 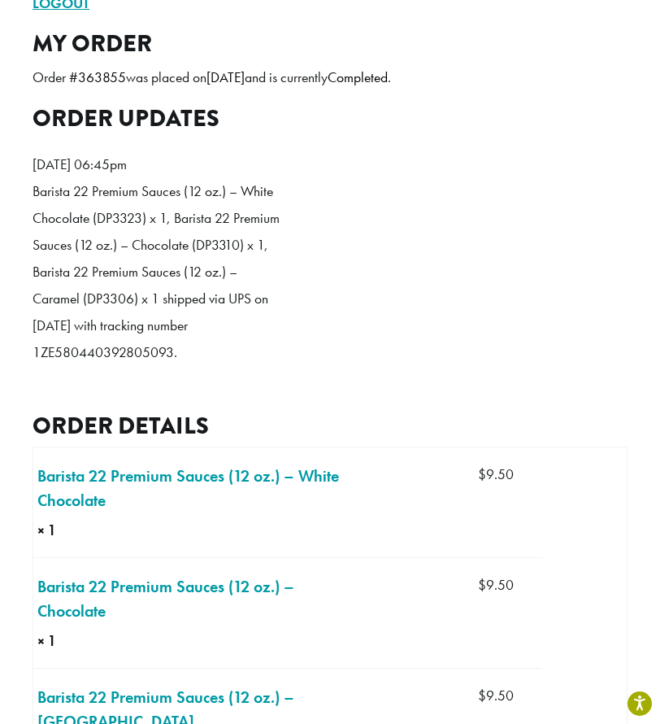 What do you see at coordinates (196, 488) in the screenshot?
I see `a: Barista 22 Premium Sauces (12 oz.) – White Chocolate` at bounding box center [196, 488].